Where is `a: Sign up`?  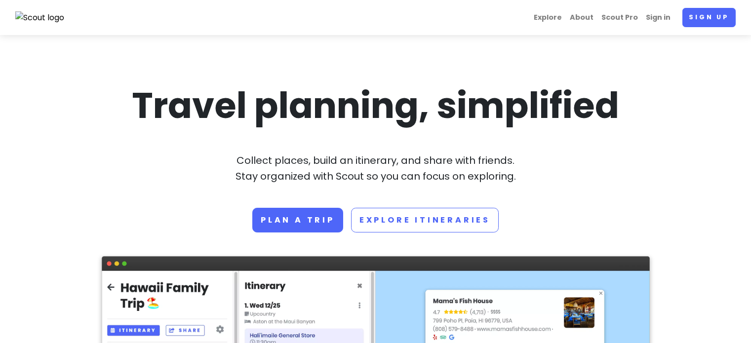
a: Sign up is located at coordinates (709, 17).